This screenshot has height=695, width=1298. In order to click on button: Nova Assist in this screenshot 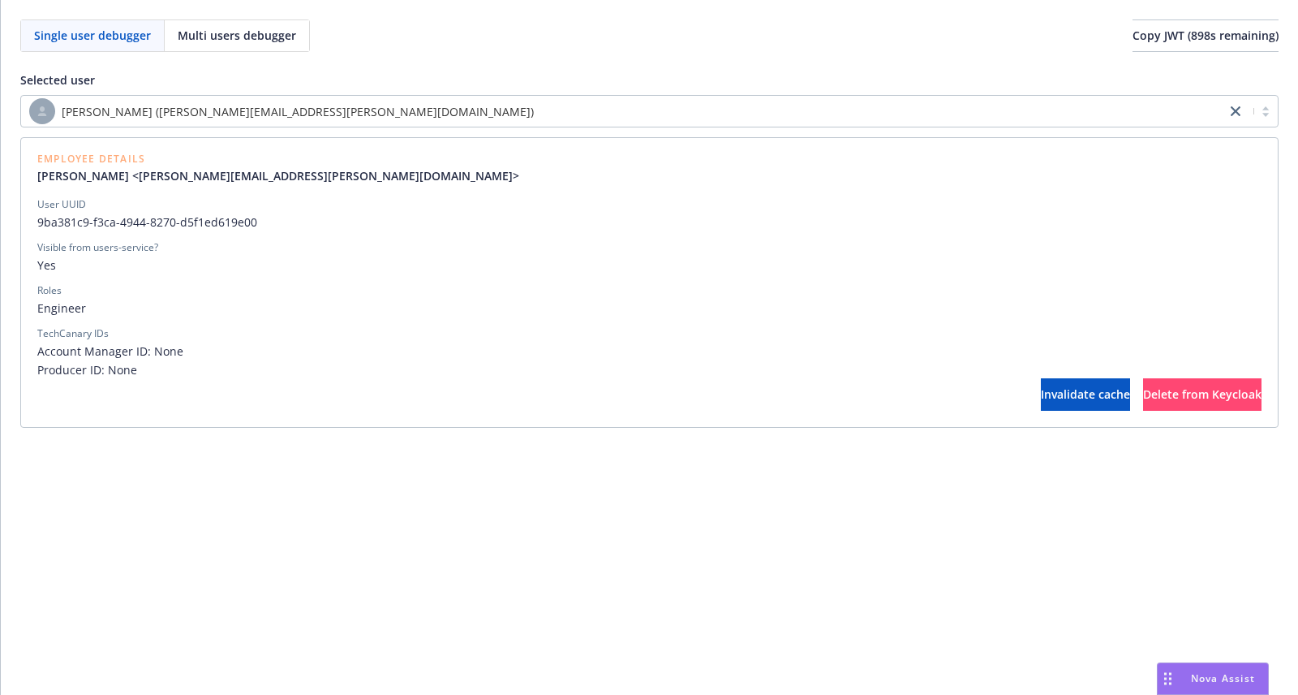, I will do `click(1213, 678)`.